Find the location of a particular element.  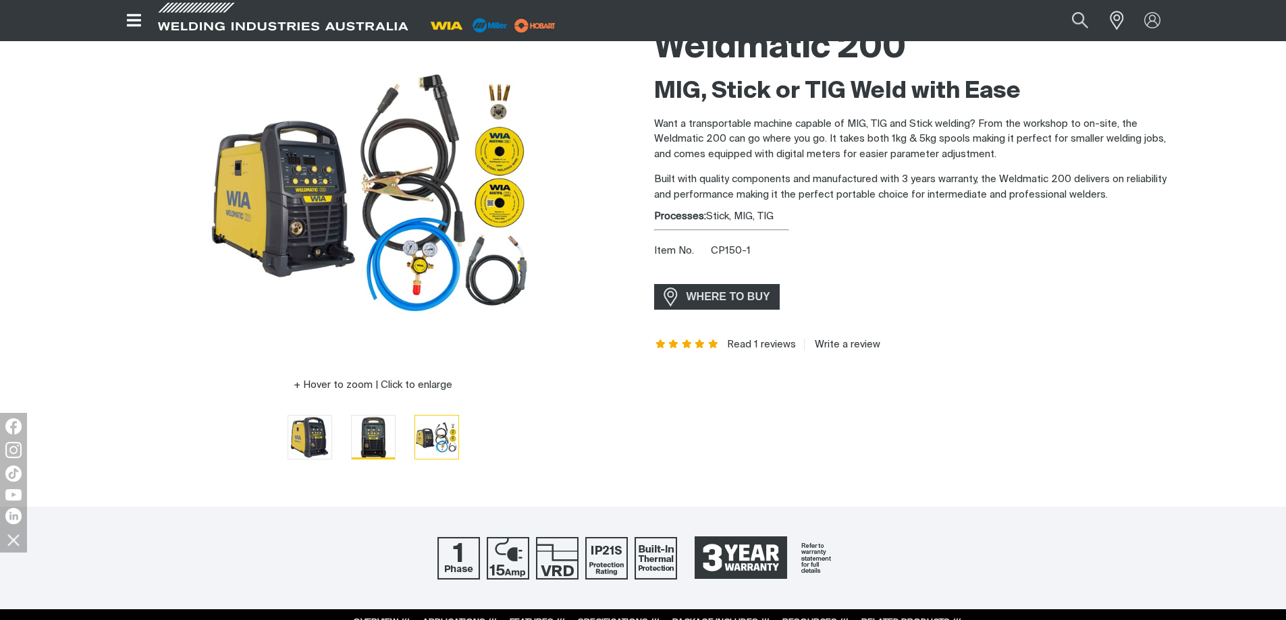

a: miller is located at coordinates (535, 25).